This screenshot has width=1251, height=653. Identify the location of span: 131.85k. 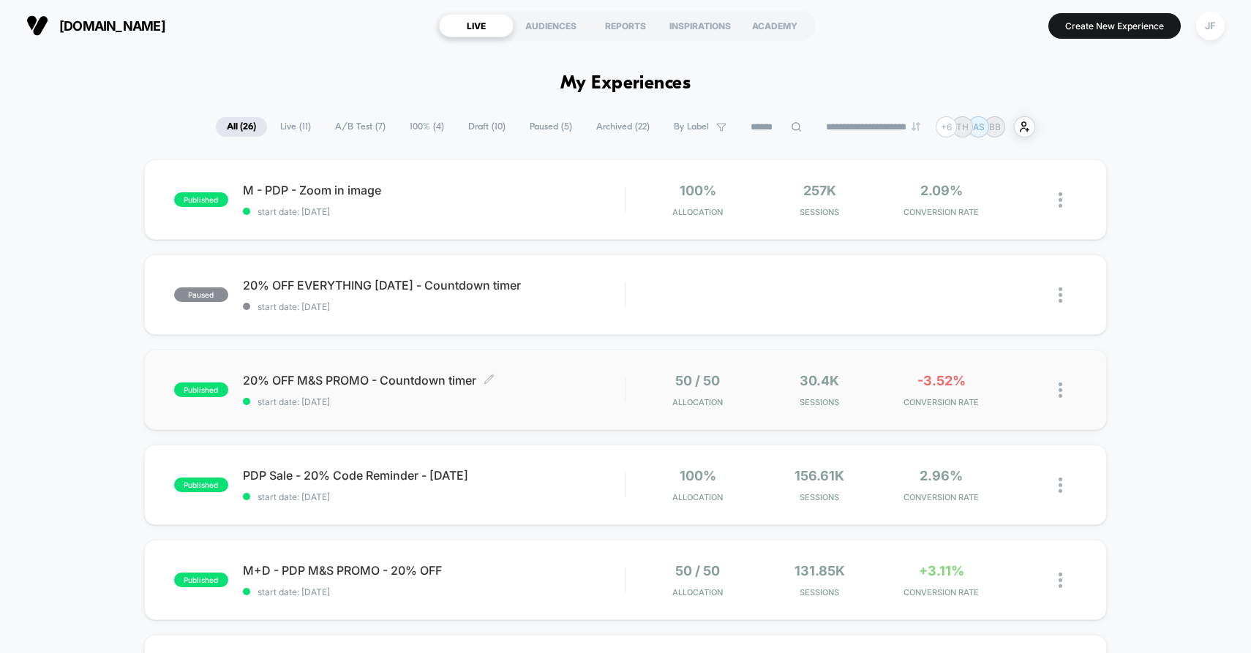
(819, 571).